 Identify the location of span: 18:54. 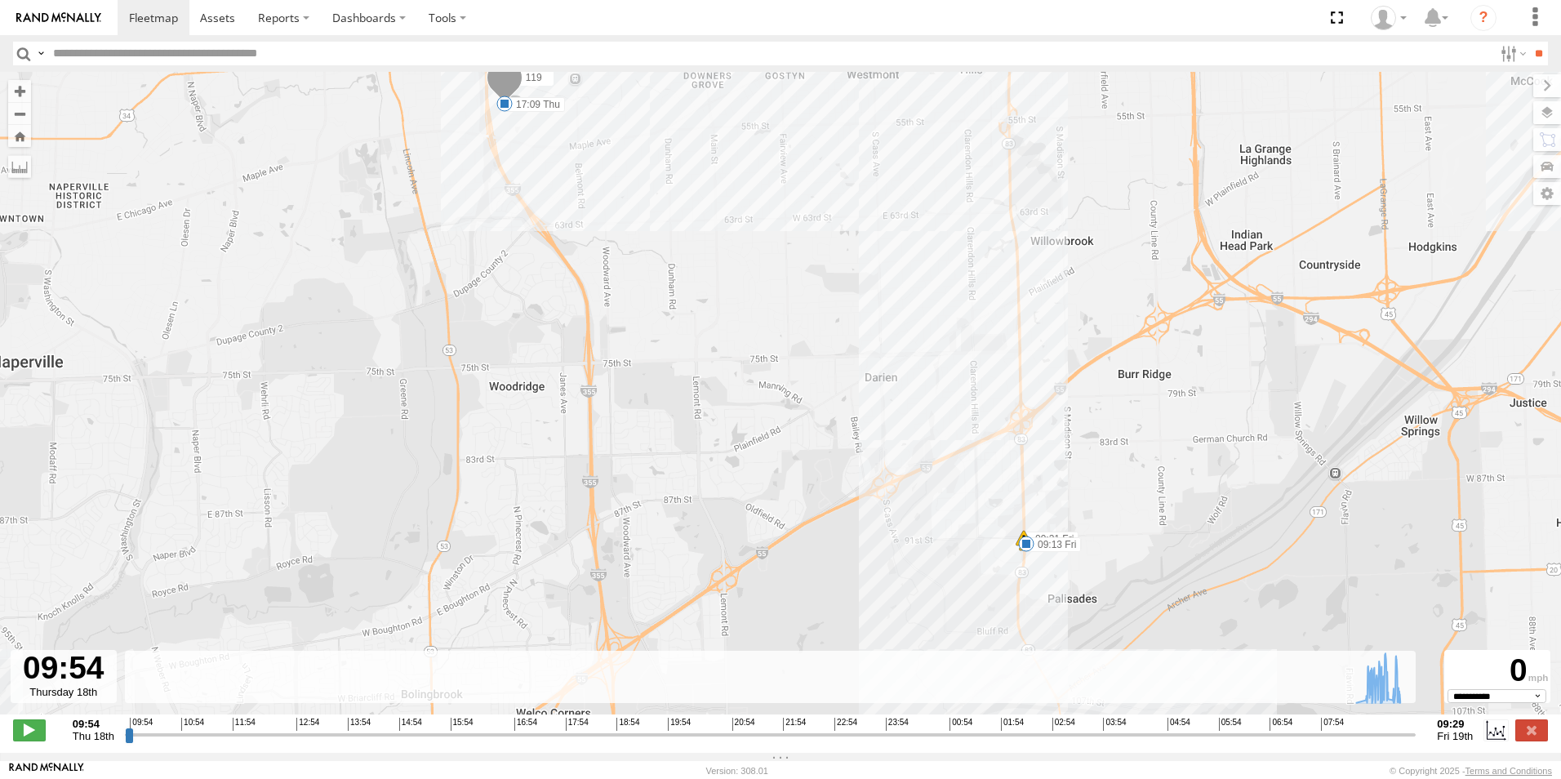
(628, 724).